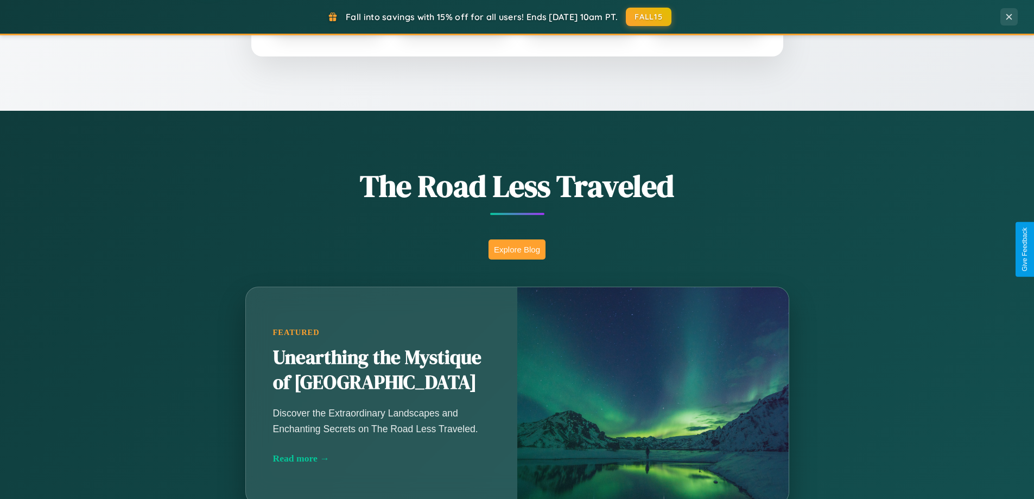  I want to click on div: Featured, so click(381, 332).